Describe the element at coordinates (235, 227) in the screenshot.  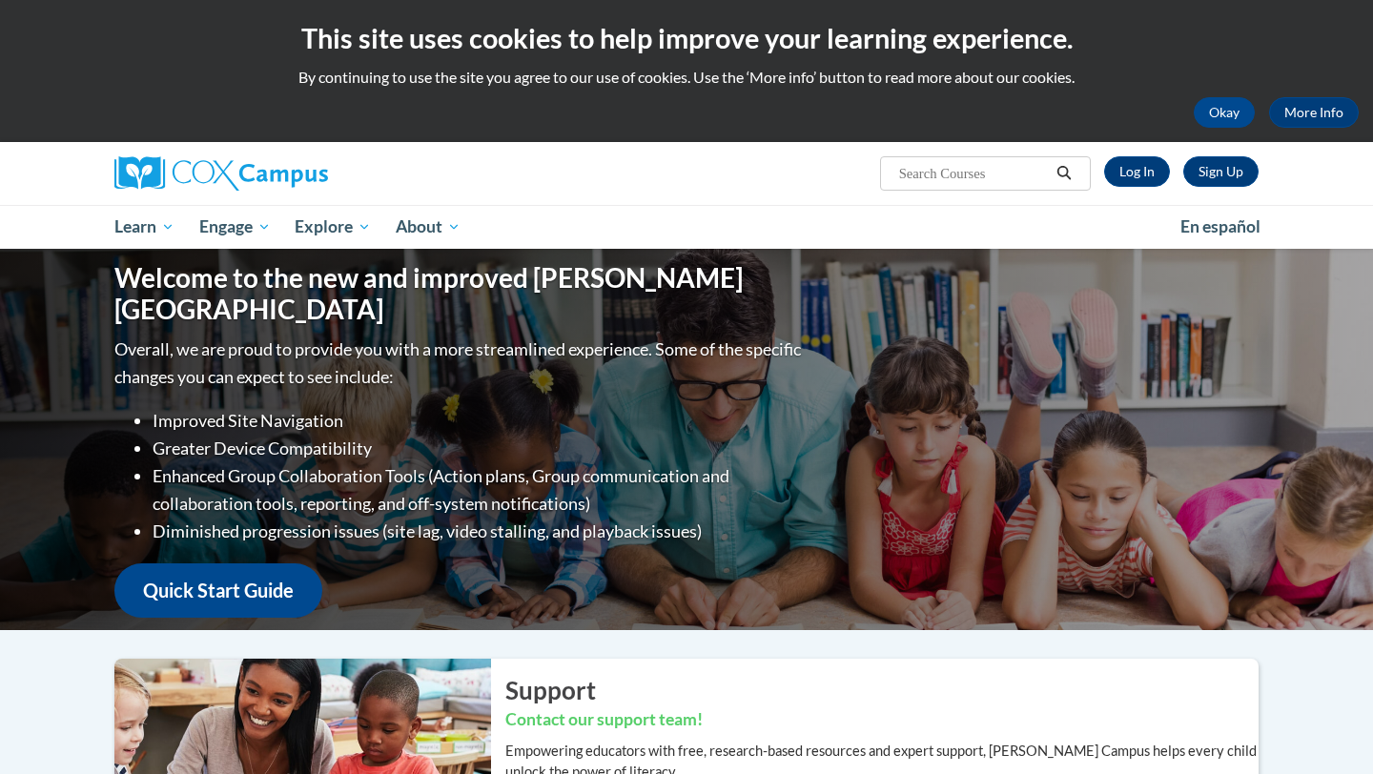
I see `a: Engage` at that location.